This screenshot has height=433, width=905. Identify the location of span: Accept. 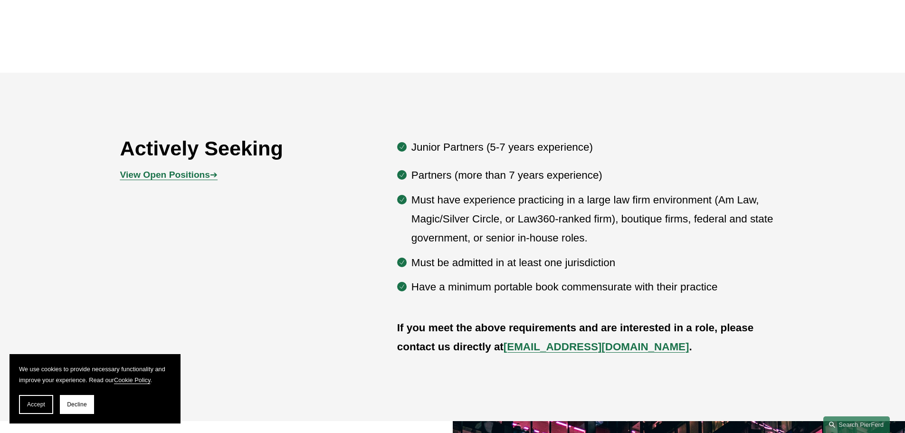
(36, 404).